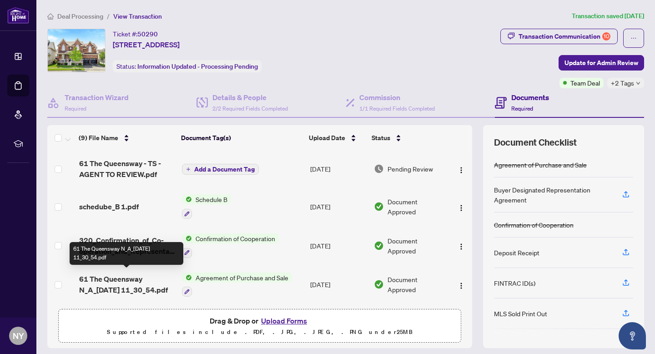 This screenshot has height=354, width=655. I want to click on span: schedube_B 1.pdf, so click(109, 206).